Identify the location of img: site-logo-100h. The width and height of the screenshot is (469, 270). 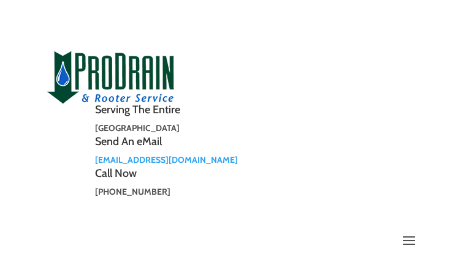
(111, 77).